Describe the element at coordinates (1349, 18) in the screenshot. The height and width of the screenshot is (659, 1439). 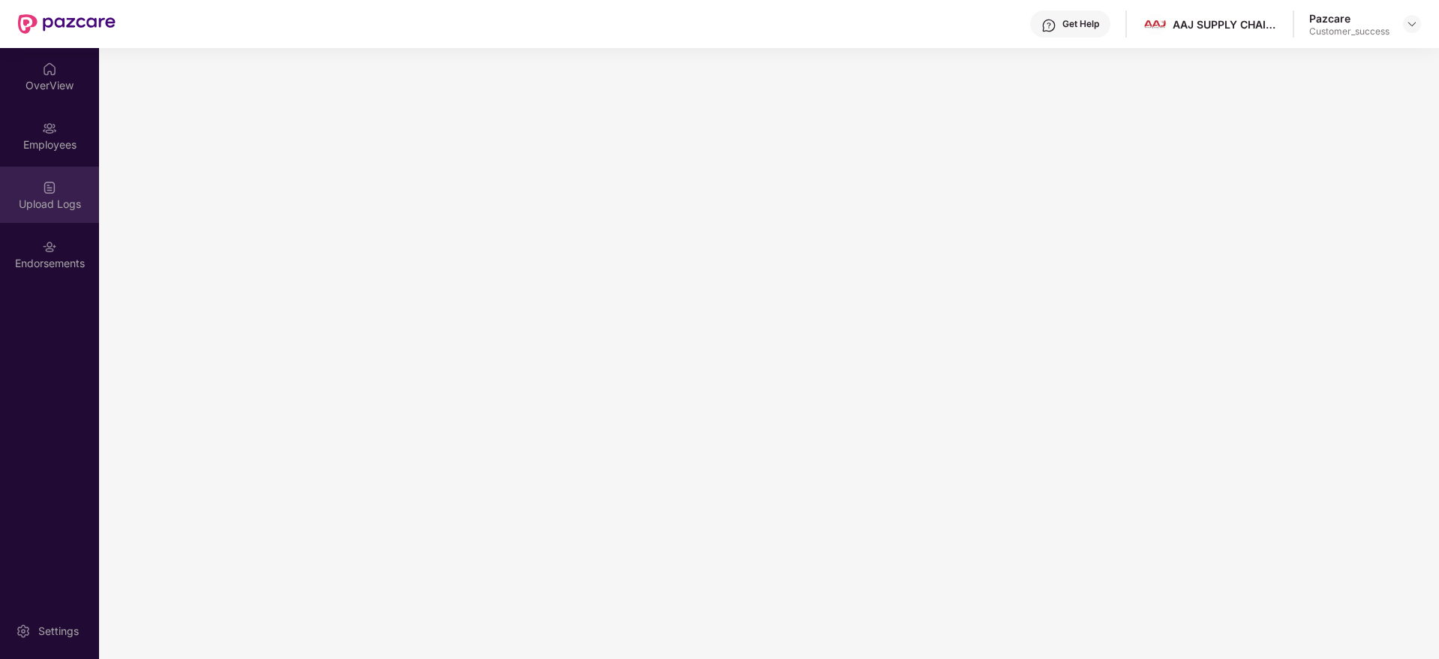
I see `div: Pazcare` at that location.